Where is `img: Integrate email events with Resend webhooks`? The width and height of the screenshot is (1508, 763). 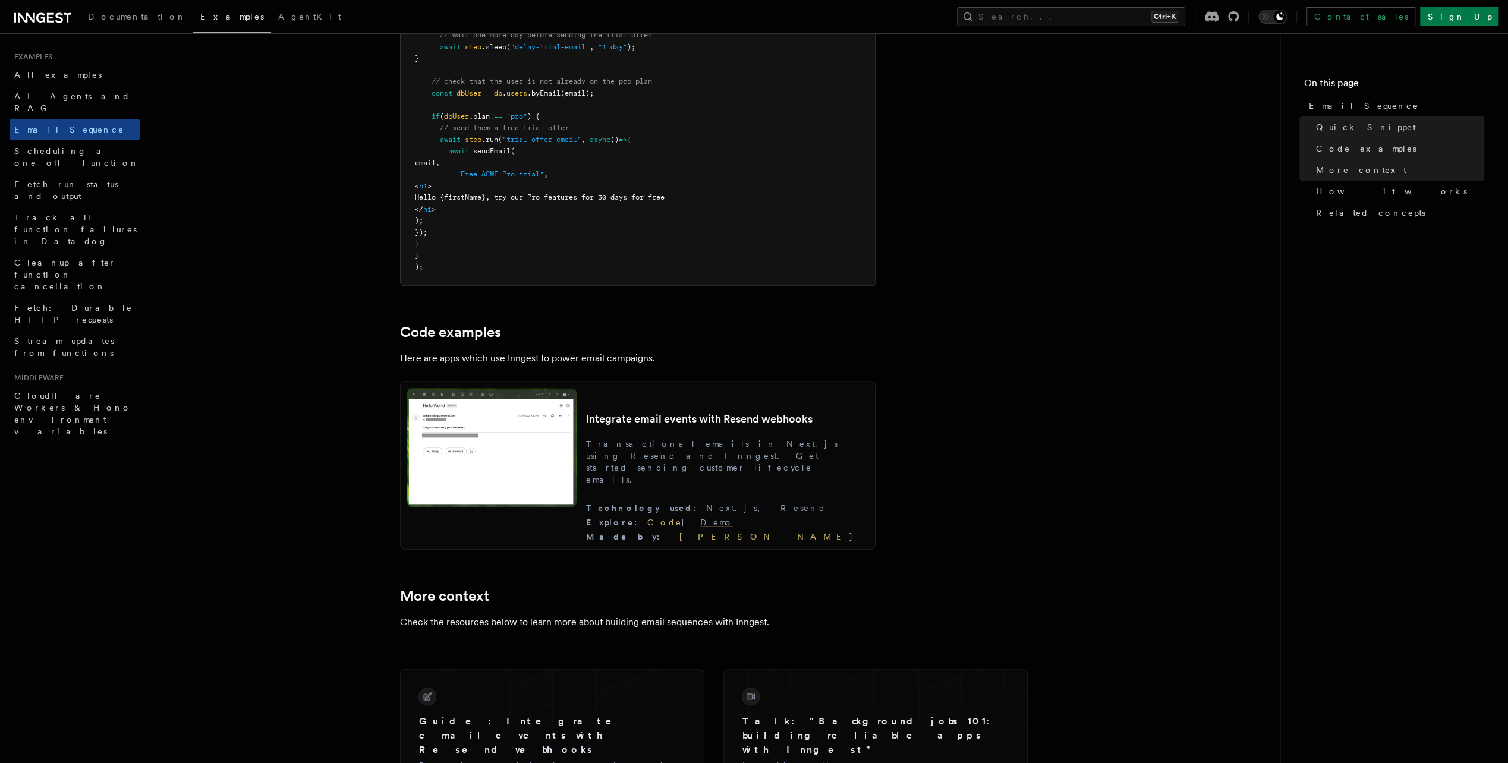 img: Integrate email events with Resend webhooks is located at coordinates (492, 448).